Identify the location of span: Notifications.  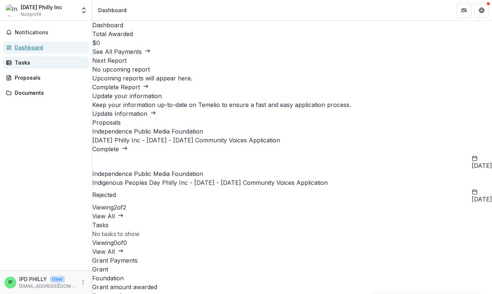
(50, 32).